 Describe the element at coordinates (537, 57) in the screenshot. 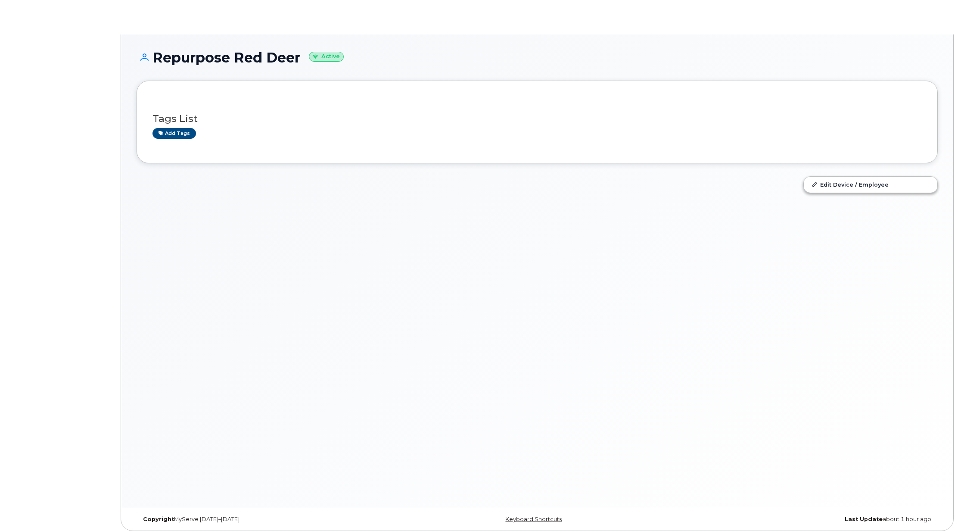

I see `h1: Repurpose Red Deer` at that location.